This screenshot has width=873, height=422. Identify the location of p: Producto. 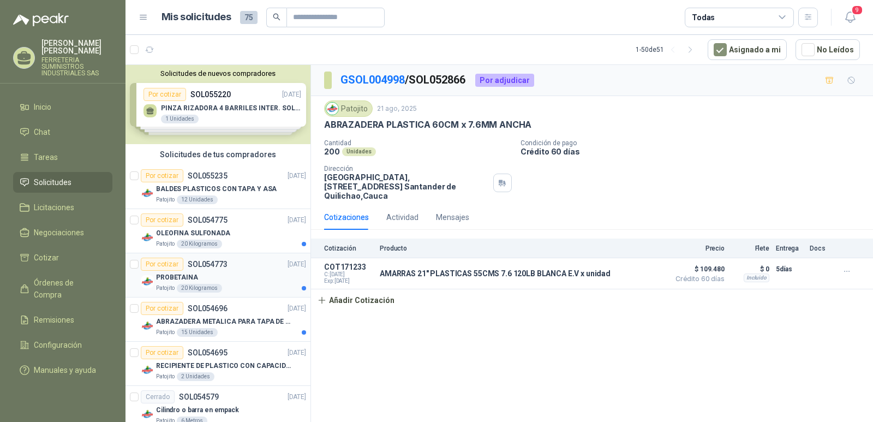
(521, 248).